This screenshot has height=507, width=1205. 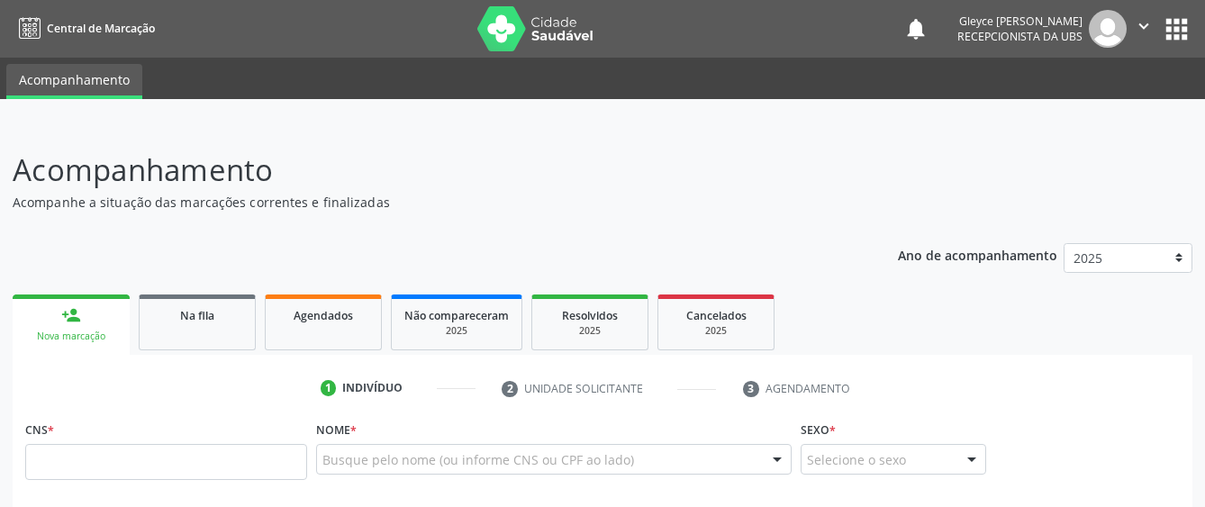 What do you see at coordinates (1176, 29) in the screenshot?
I see `button: apps` at bounding box center [1176, 29].